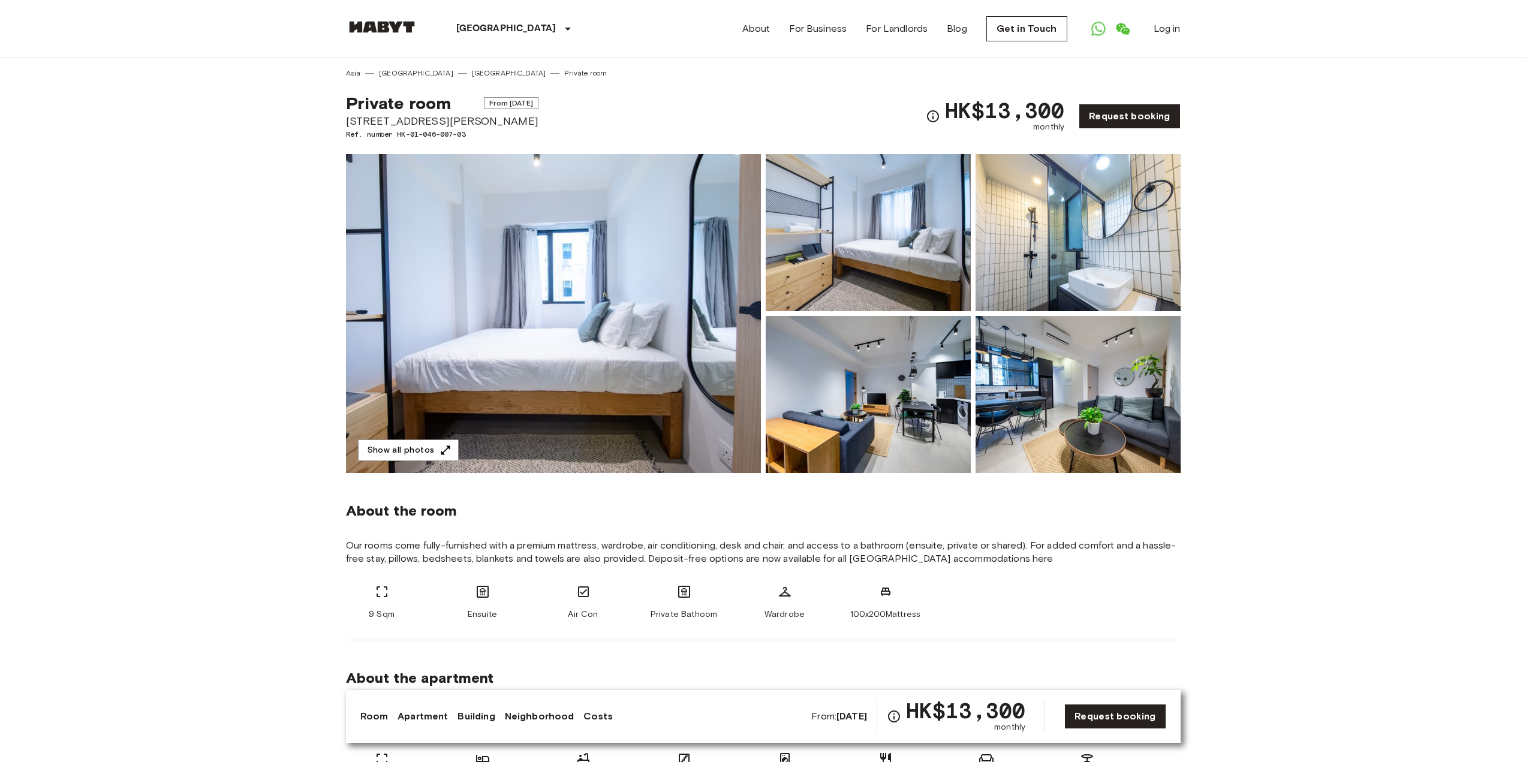  Describe the element at coordinates (553, 314) in the screenshot. I see `img: Marketing picture of unit HK-01-046-007-03` at that location.